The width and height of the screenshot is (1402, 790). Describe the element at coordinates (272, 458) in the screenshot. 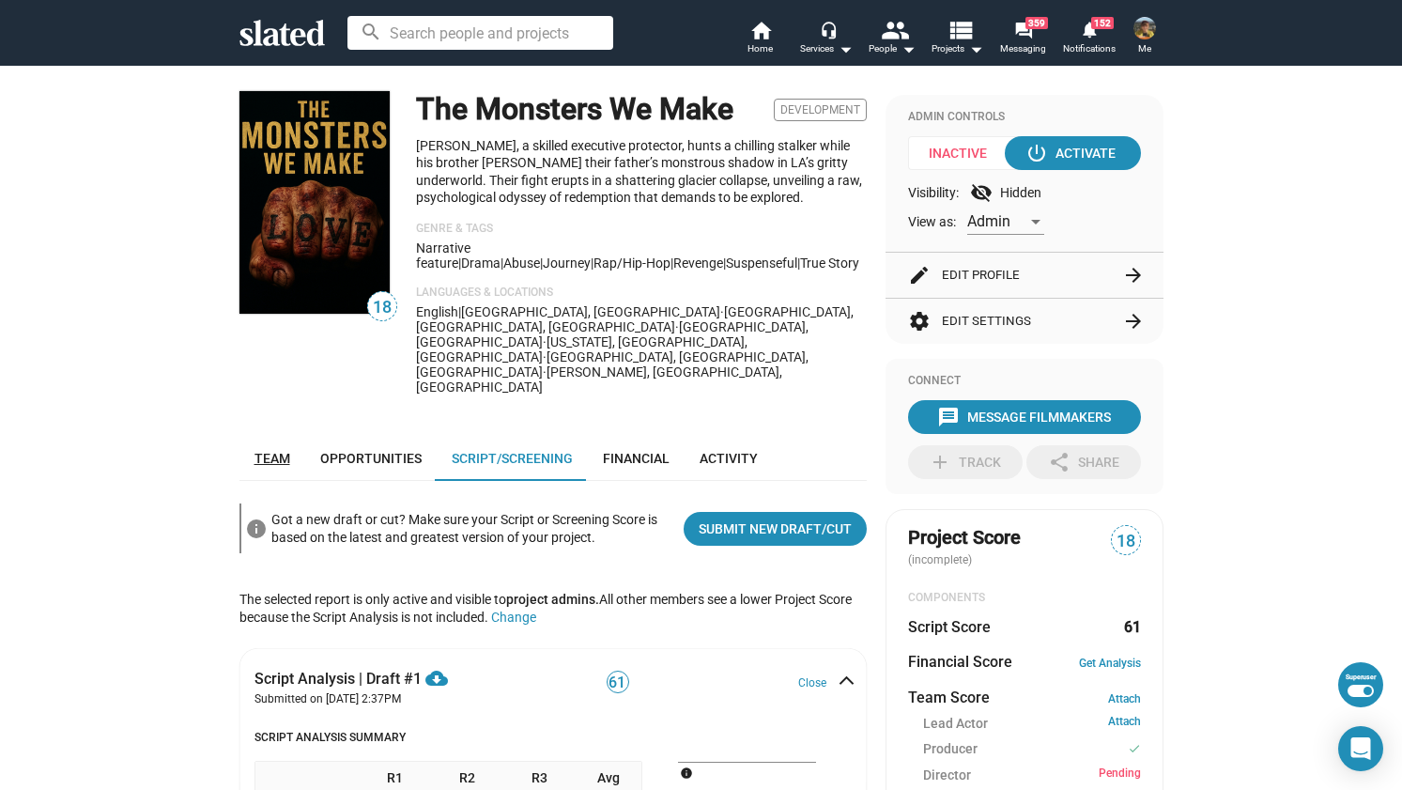

I see `span: Team` at that location.